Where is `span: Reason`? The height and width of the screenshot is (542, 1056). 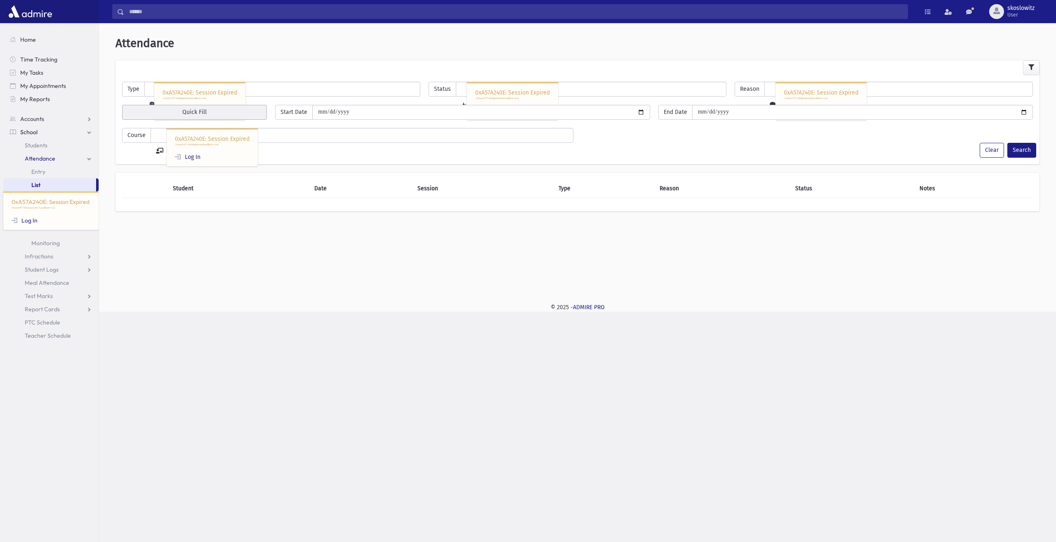 span: Reason is located at coordinates (750, 89).